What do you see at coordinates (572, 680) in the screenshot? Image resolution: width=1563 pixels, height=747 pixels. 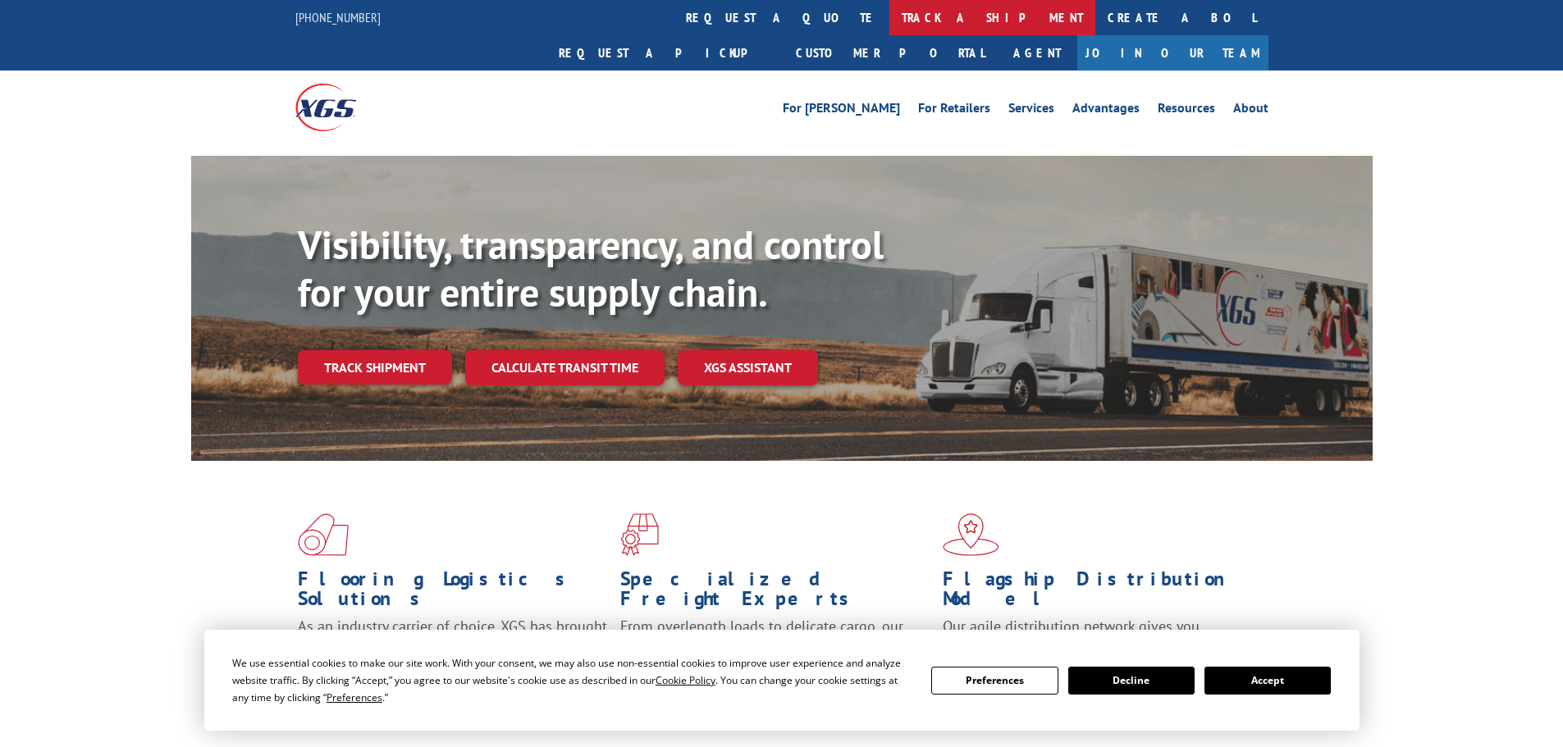 I see `div: We use essential cookies to make our site work. With your consent, we may also use non-essential ...` at bounding box center [572, 680].